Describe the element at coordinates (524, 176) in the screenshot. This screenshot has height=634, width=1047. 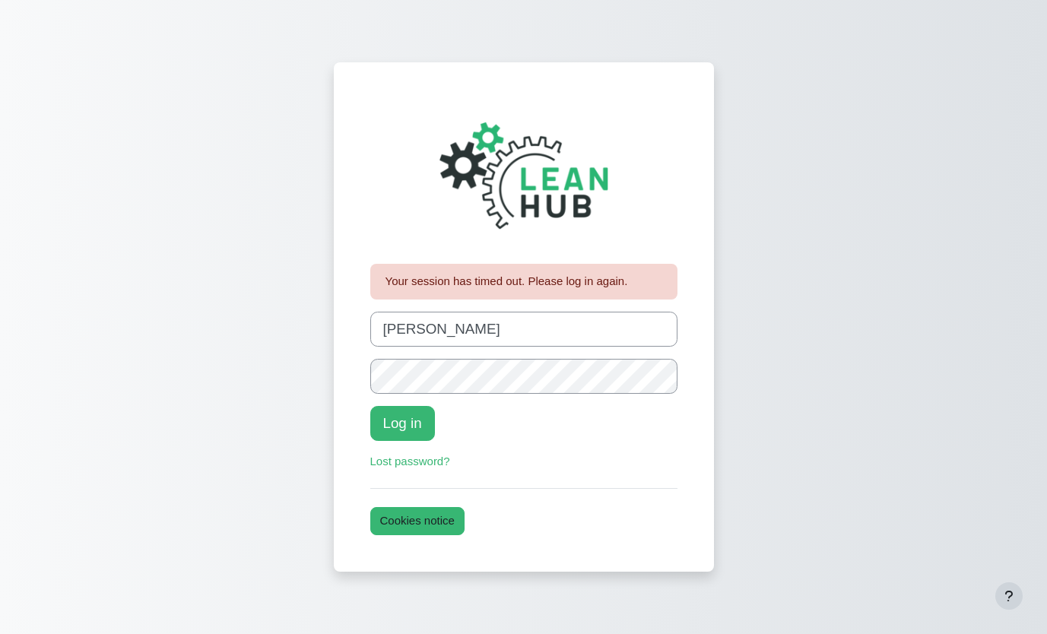
I see `img: The Lean Hub` at that location.